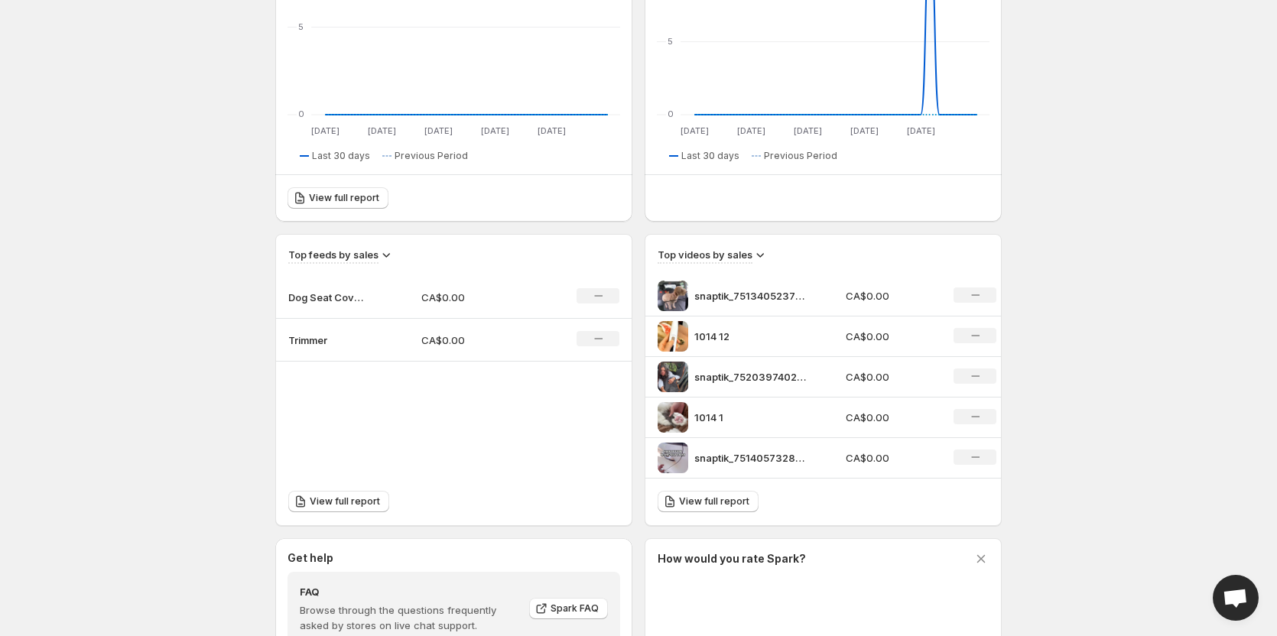  I want to click on h3: Get help, so click(310, 558).